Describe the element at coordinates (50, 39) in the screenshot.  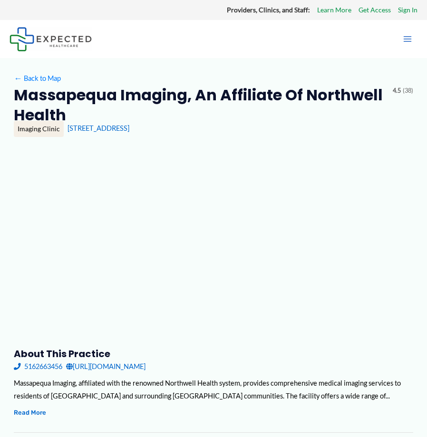
I see `img: Expected Healthcare Logo - side, dark font, small` at that location.